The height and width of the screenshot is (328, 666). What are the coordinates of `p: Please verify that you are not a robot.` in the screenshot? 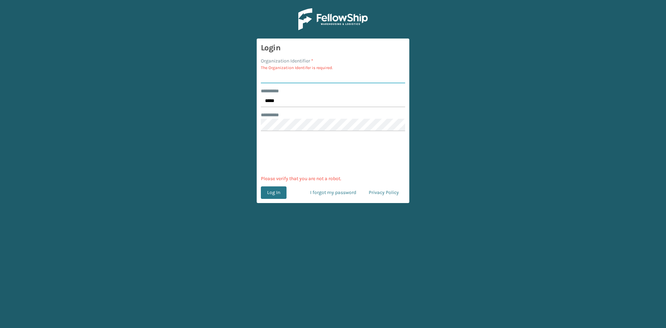 It's located at (333, 178).